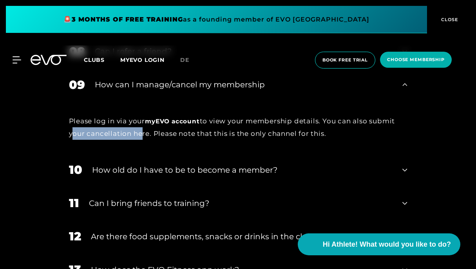  What do you see at coordinates (184, 60) in the screenshot?
I see `span: de` at bounding box center [184, 60].